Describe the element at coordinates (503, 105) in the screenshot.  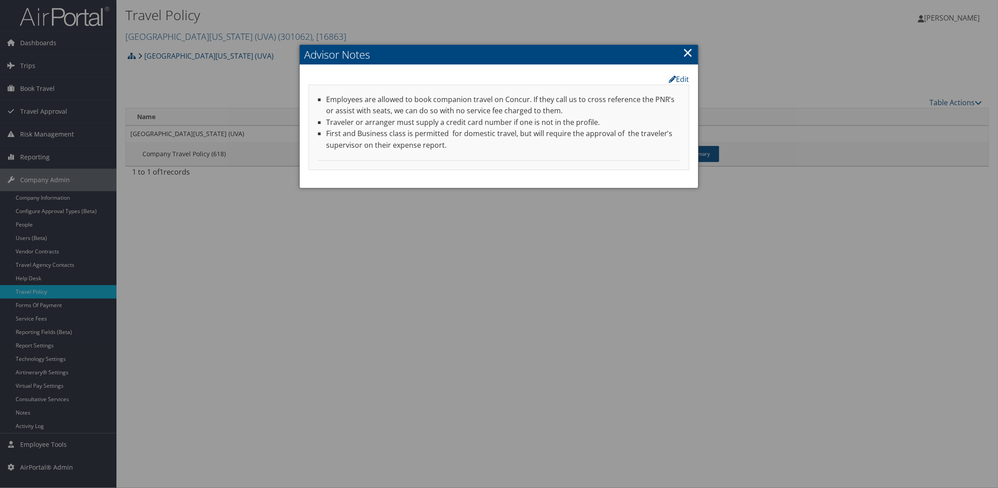
I see `li: Employees are allowed to book companion travel on Concur. If they call us to cross reference the ...` at that location.